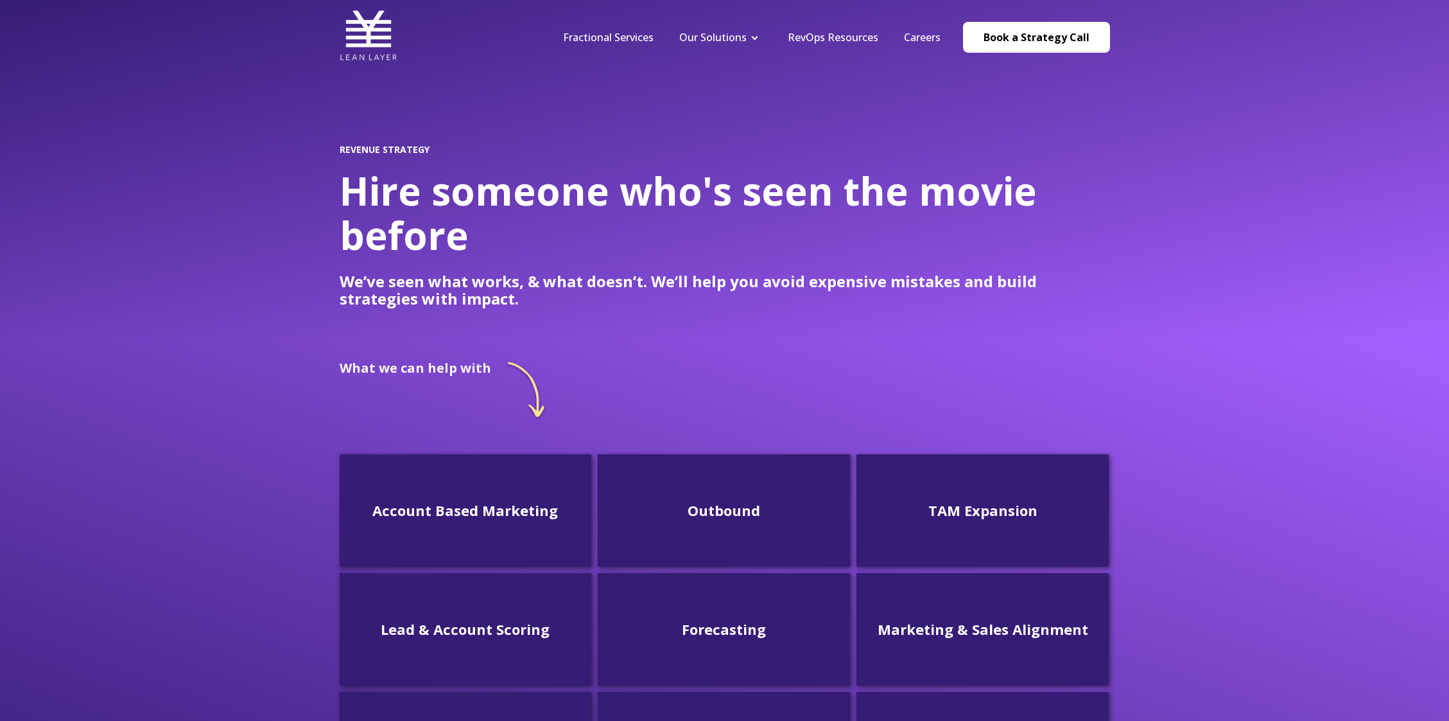 The height and width of the screenshot is (721, 1449). Describe the element at coordinates (983, 510) in the screenshot. I see `h3: TAM Expansion` at that location.